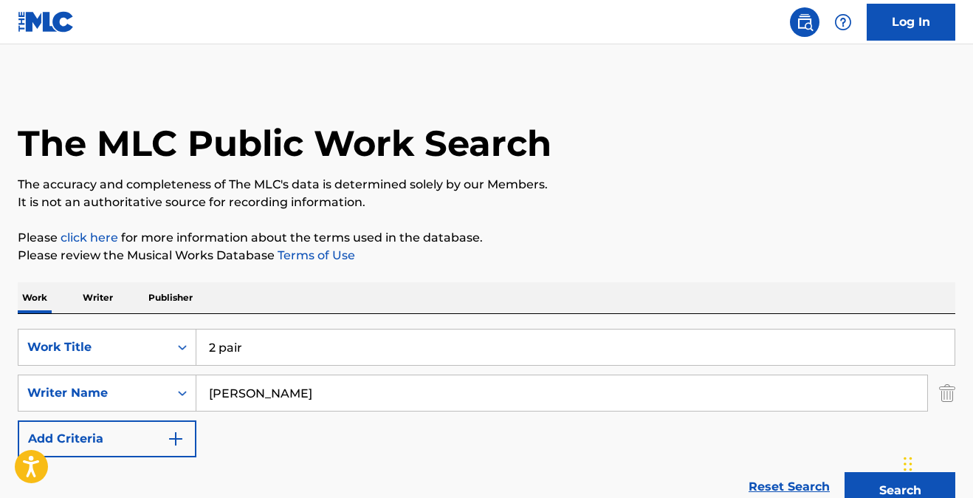 The image size is (973, 498). Describe the element at coordinates (97, 298) in the screenshot. I see `p: Writer` at that location.